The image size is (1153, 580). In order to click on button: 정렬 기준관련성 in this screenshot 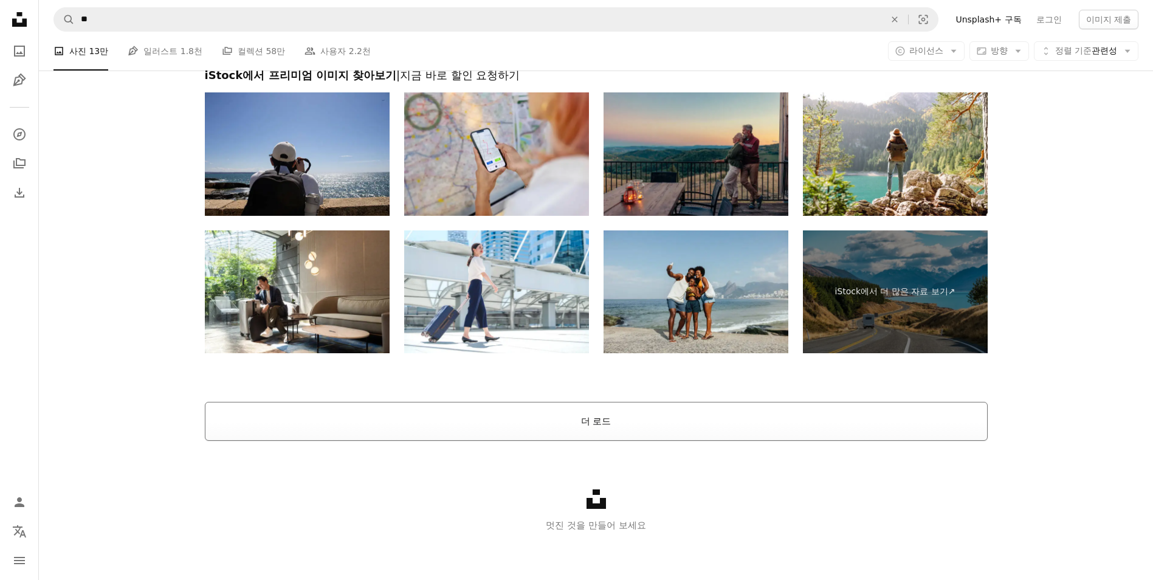, I will do `click(1086, 51)`.